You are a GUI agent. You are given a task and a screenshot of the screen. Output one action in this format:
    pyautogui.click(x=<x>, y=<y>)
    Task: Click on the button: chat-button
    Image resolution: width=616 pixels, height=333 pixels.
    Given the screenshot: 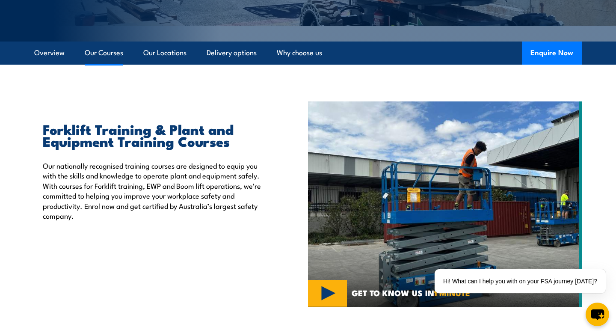 What is the action you would take?
    pyautogui.click(x=597, y=314)
    